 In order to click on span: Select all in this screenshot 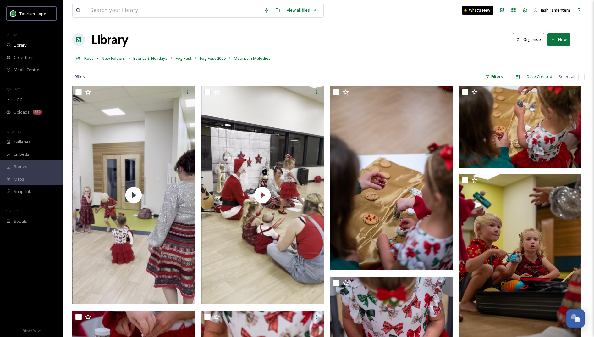, I will do `click(567, 76)`.